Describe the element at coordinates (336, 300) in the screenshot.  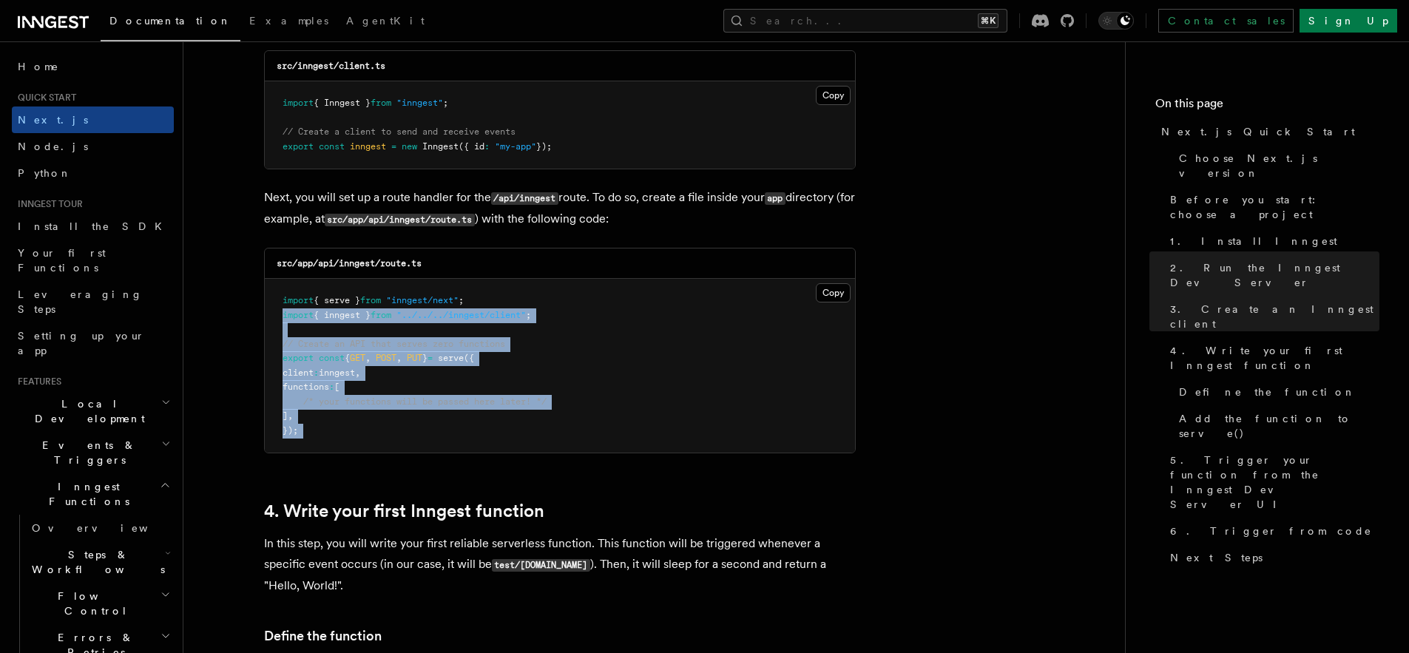
I see `span: { serve }` at that location.